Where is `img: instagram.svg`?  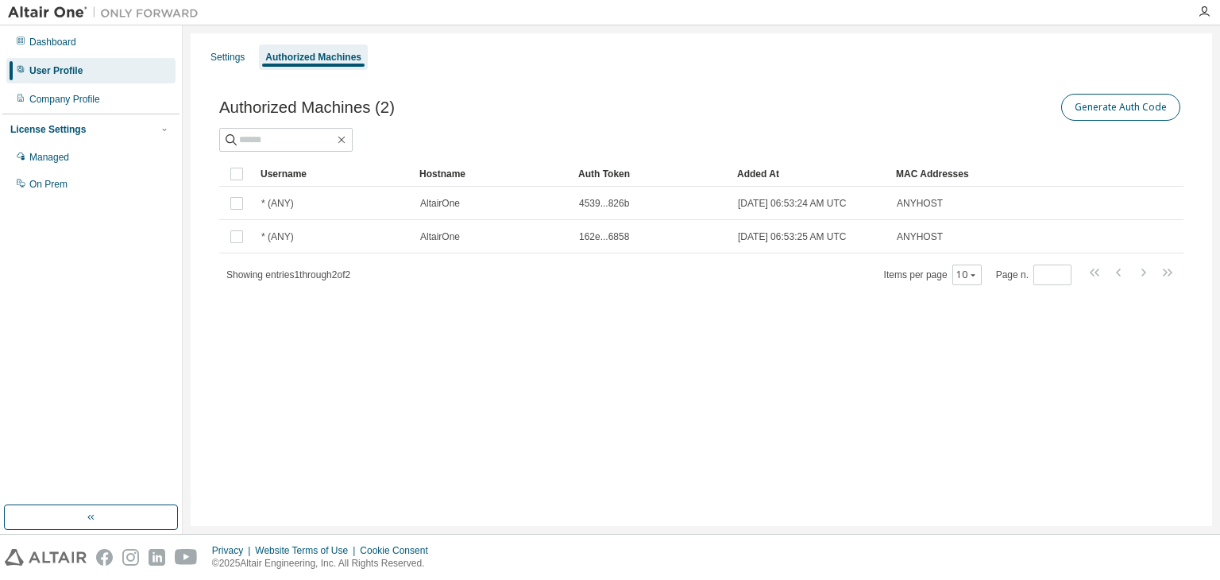 img: instagram.svg is located at coordinates (130, 557).